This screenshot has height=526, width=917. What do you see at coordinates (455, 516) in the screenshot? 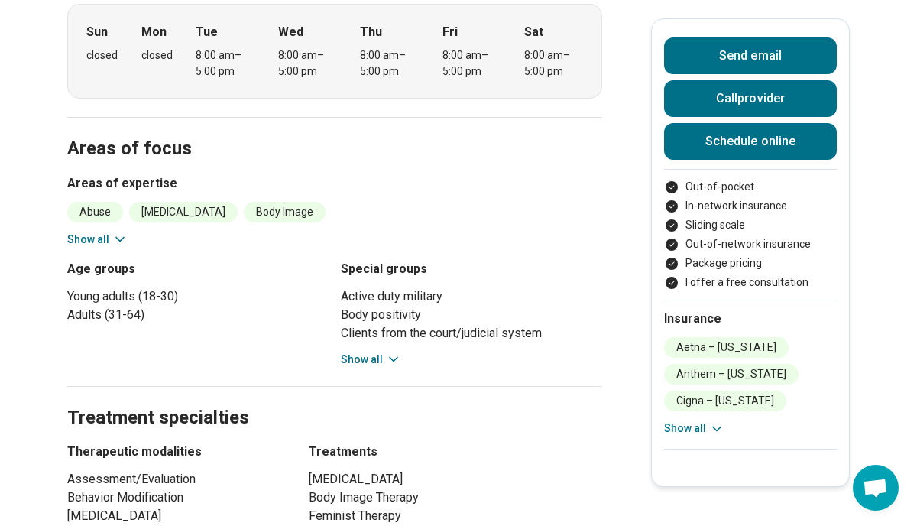
I see `li: Feminist Therapy` at bounding box center [455, 516].